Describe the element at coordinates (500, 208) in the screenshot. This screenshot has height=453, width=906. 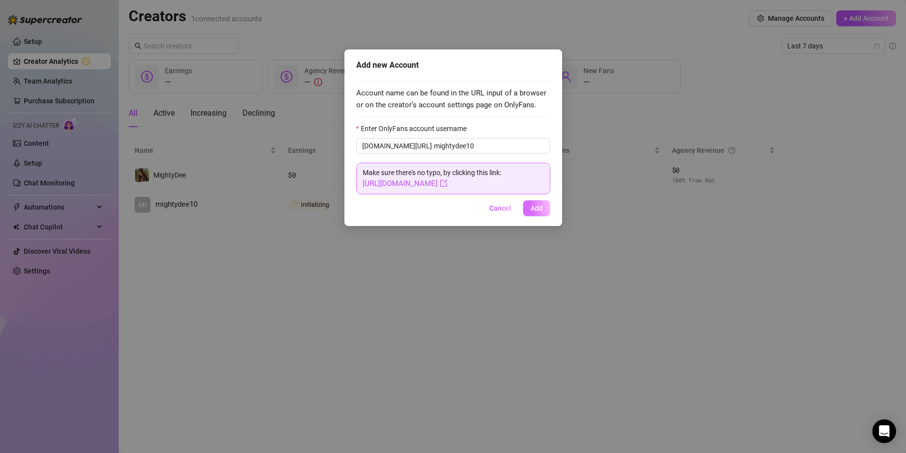
I see `span: Cancel` at that location.